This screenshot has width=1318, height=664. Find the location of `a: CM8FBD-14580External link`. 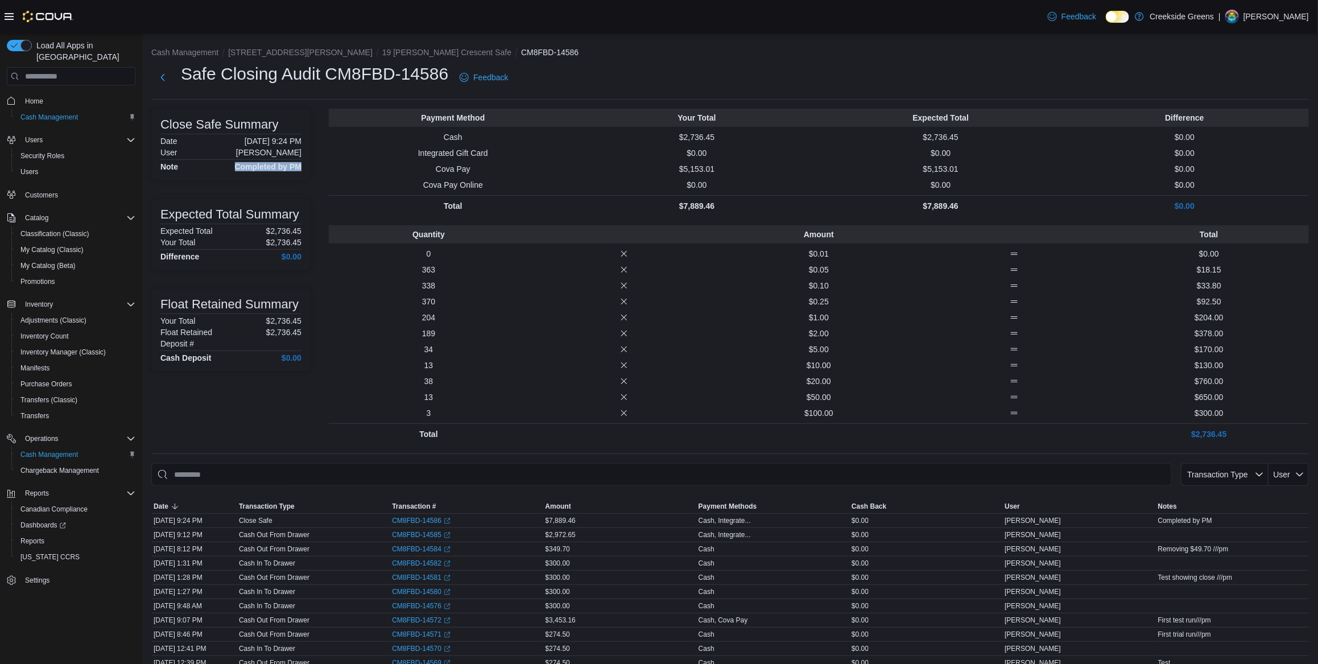

a: CM8FBD-14580External link is located at coordinates (421, 592).